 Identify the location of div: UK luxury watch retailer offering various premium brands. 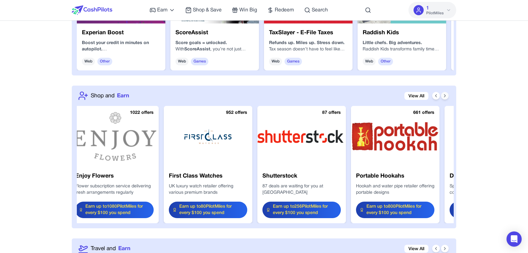
(208, 190).